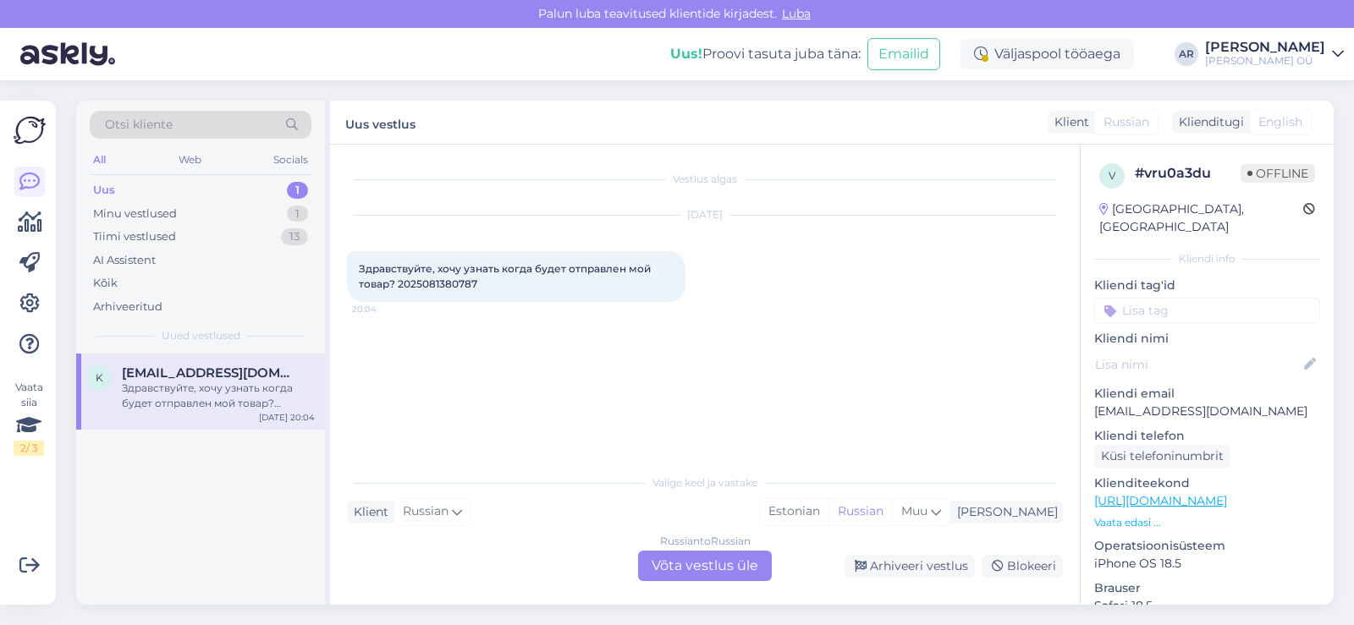  I want to click on div: Socials, so click(290, 160).